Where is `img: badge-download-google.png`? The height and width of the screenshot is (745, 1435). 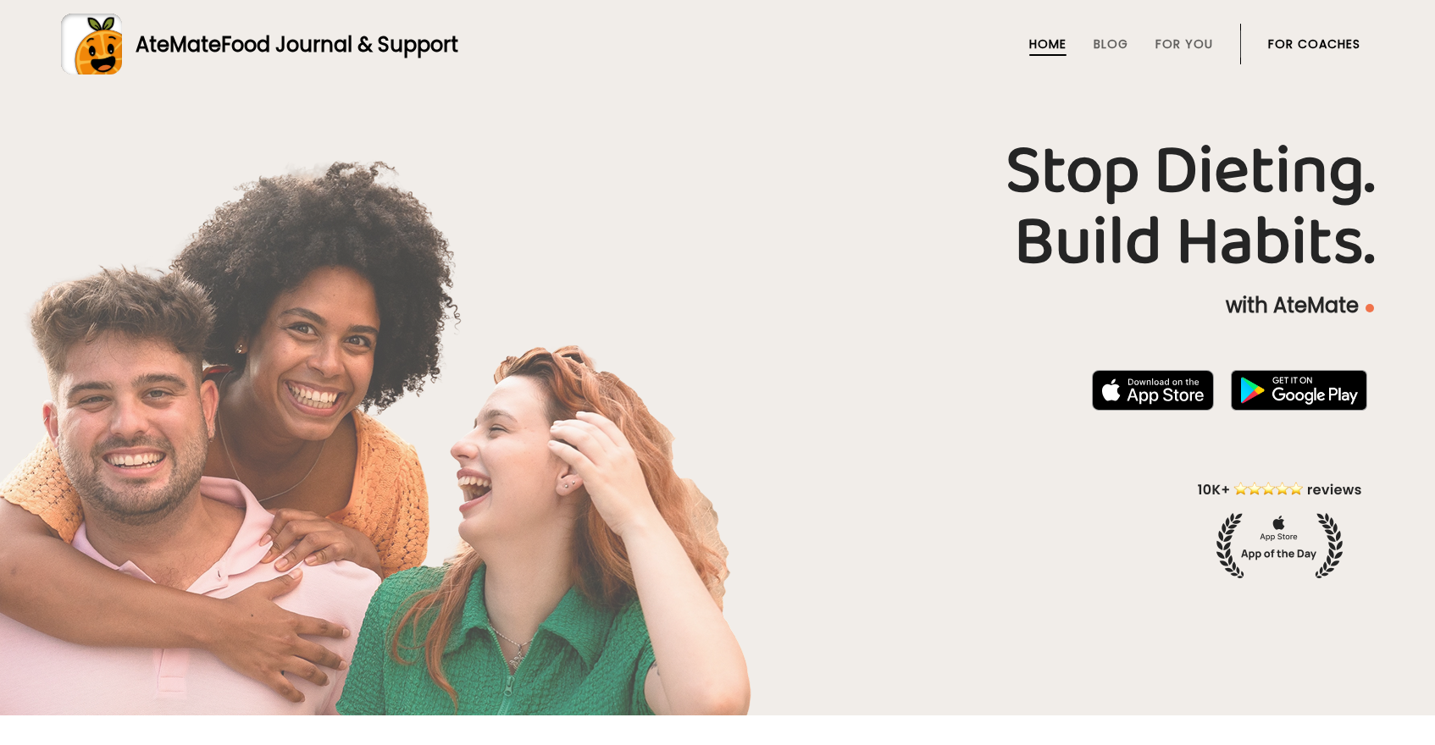
img: badge-download-google.png is located at coordinates (1299, 390).